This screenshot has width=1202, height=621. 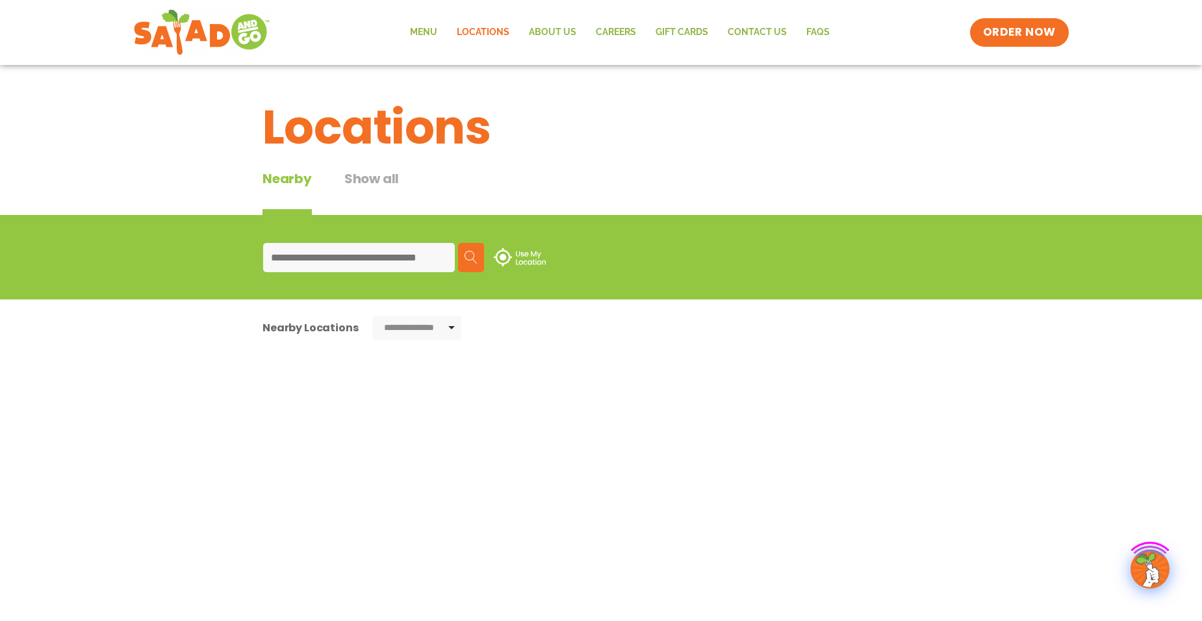 I want to click on a: FAQs, so click(x=818, y=32).